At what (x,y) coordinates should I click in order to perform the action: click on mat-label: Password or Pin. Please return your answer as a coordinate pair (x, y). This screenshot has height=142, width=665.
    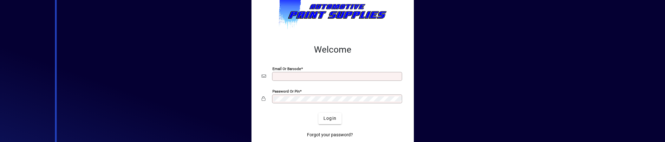
    Looking at the image, I should click on (286, 91).